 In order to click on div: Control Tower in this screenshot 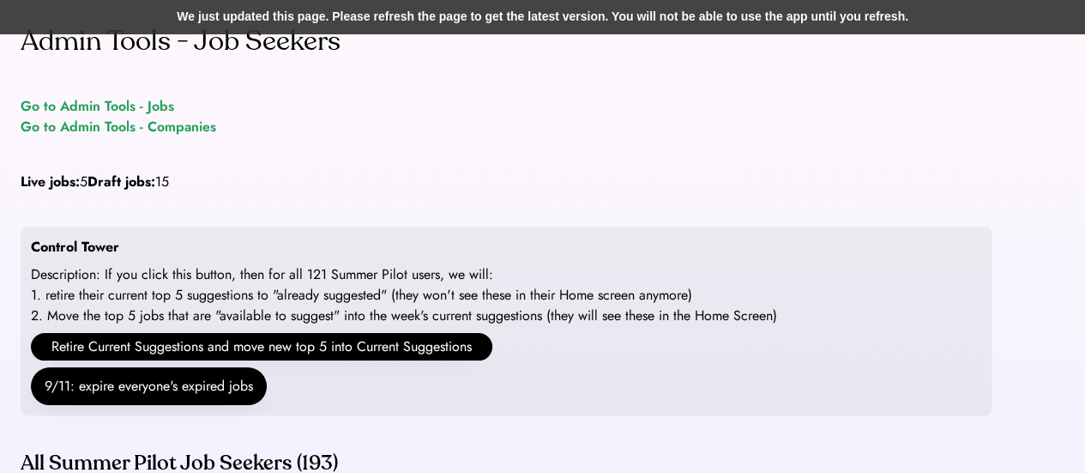, I will do `click(75, 247)`.